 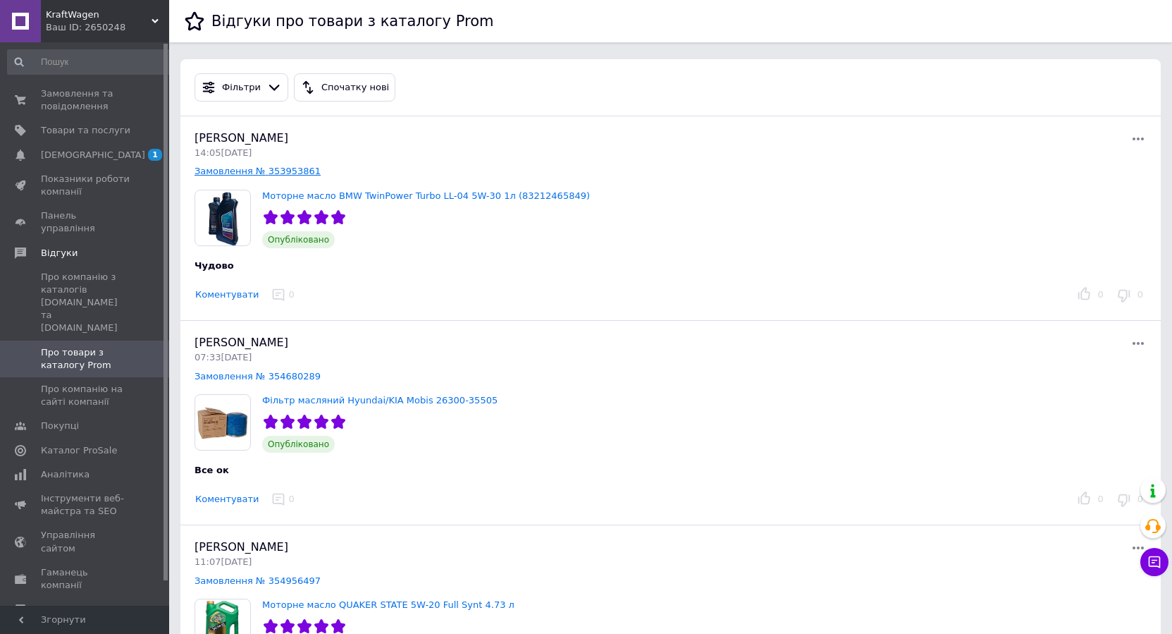 What do you see at coordinates (211, 469) in the screenshot?
I see `span: Все ок` at bounding box center [211, 469].